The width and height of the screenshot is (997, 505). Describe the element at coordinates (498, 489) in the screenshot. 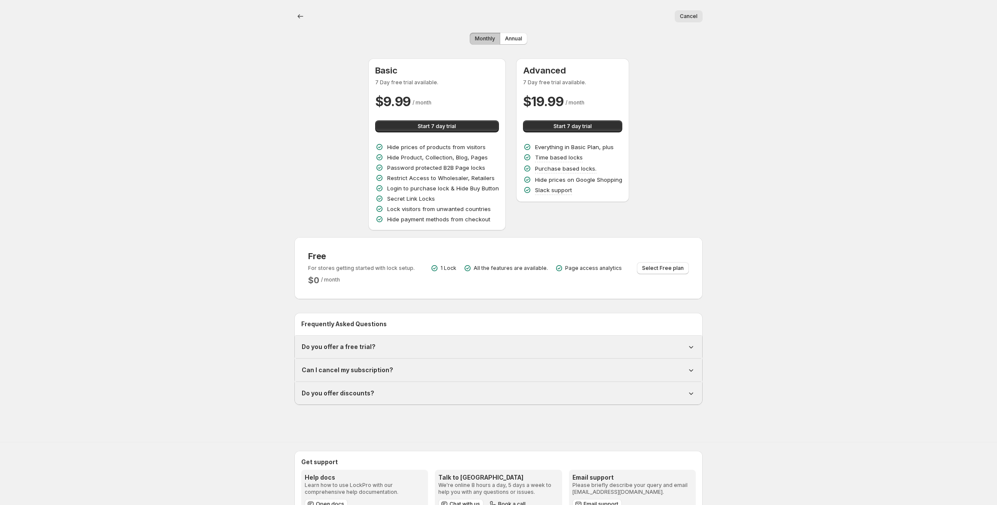

I see `p: We're online 8 hours a day, 5 days a week to help you with any questions or issues.` at that location.